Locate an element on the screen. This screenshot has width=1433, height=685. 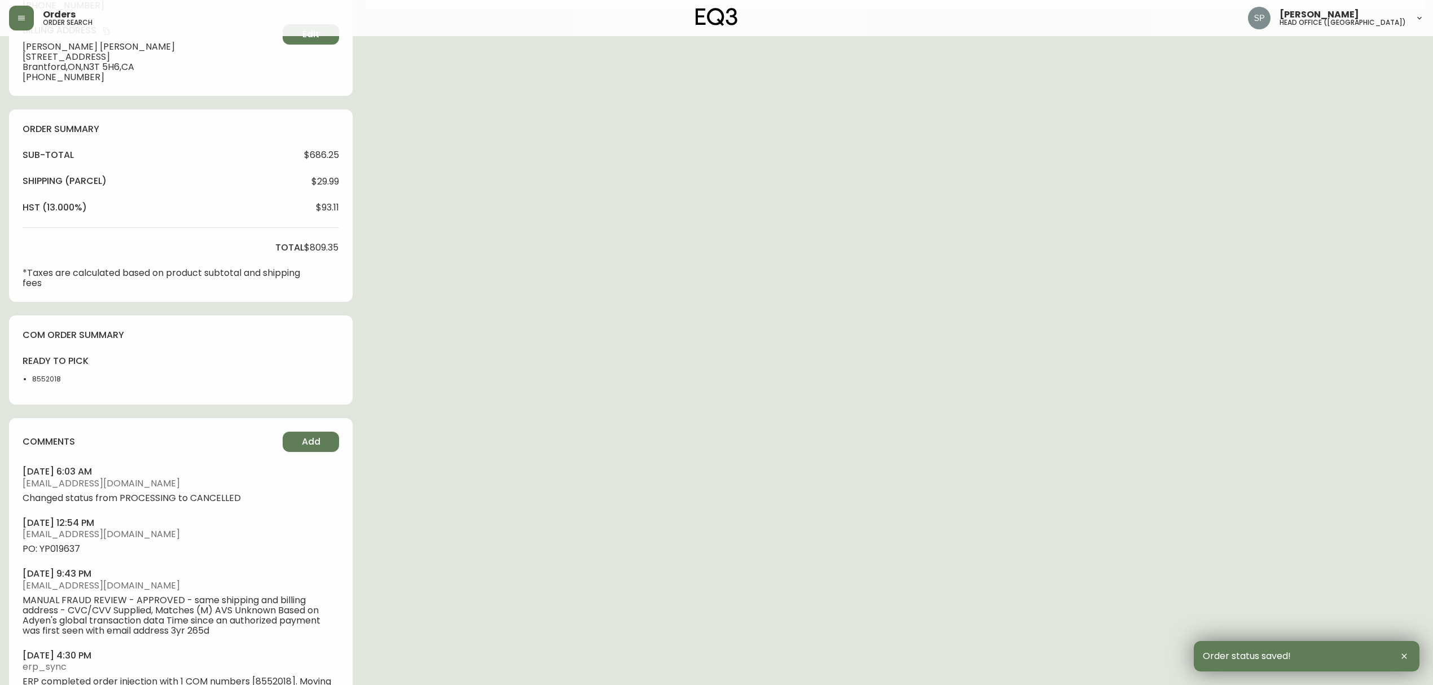
span: Brantford , ON , N3T 5H6 , CA is located at coordinates (150, 67).